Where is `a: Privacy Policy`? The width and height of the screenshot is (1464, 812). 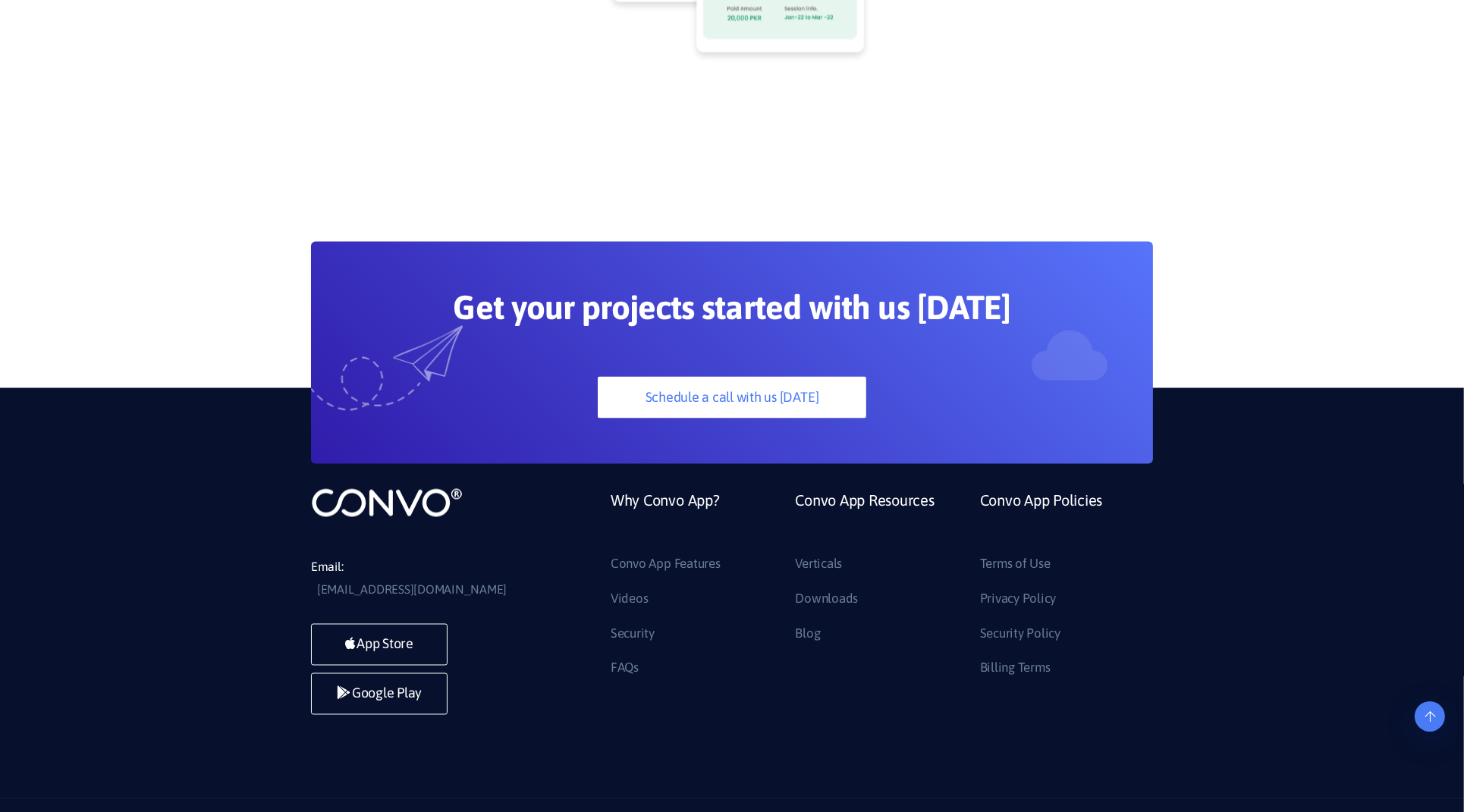
a: Privacy Policy is located at coordinates (1018, 600).